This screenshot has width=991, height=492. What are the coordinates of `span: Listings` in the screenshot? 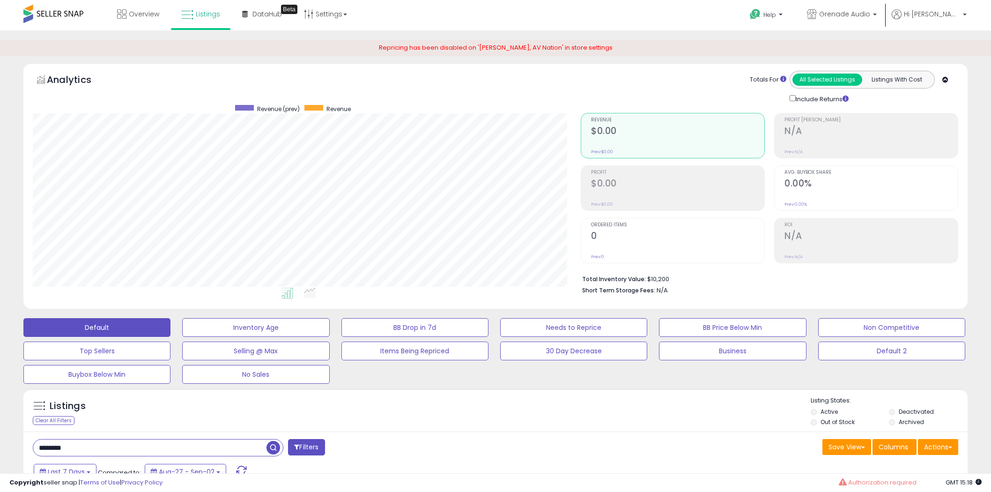 It's located at (208, 14).